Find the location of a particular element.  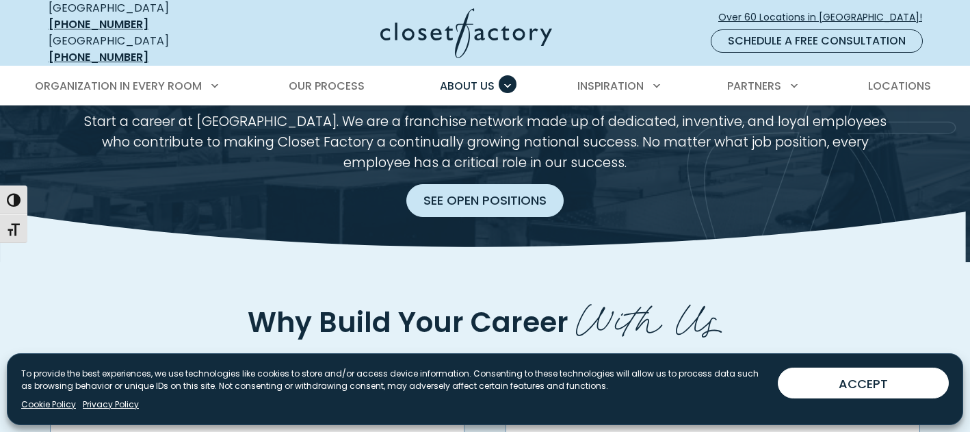

button: ACCEPT is located at coordinates (863, 382).